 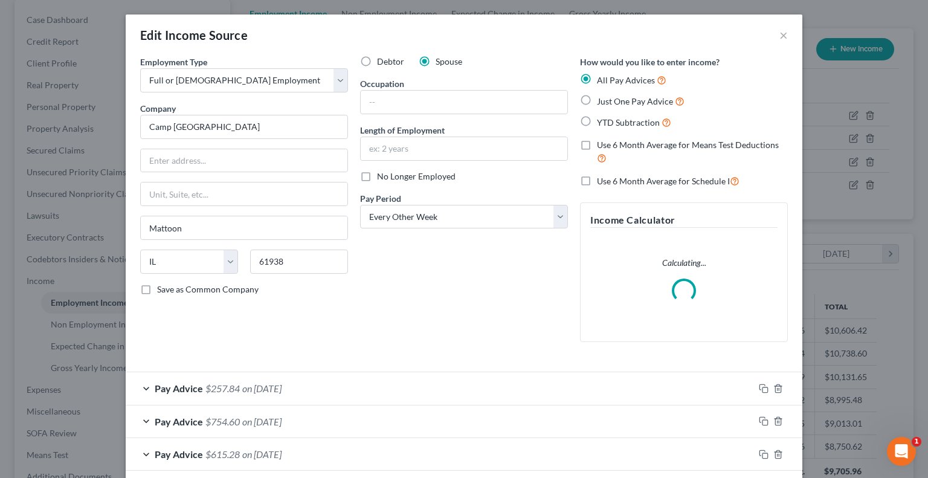 I want to click on h5: Income Calculator, so click(x=684, y=220).